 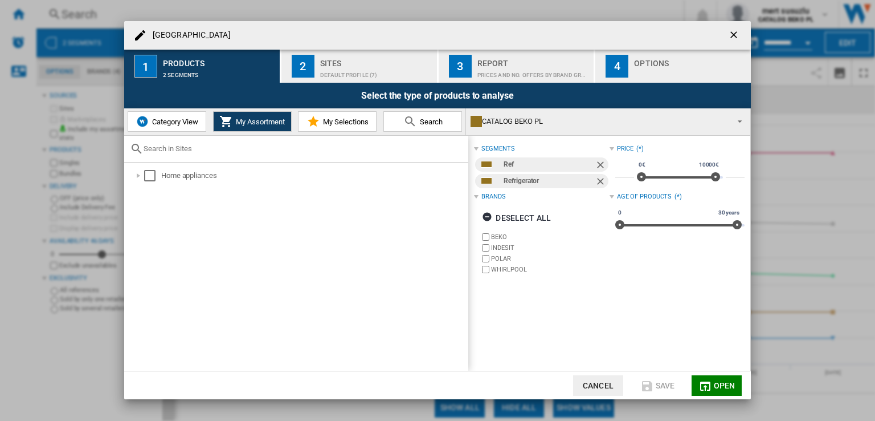 I want to click on button: 2 Sites Default profile (7), so click(x=360, y=66).